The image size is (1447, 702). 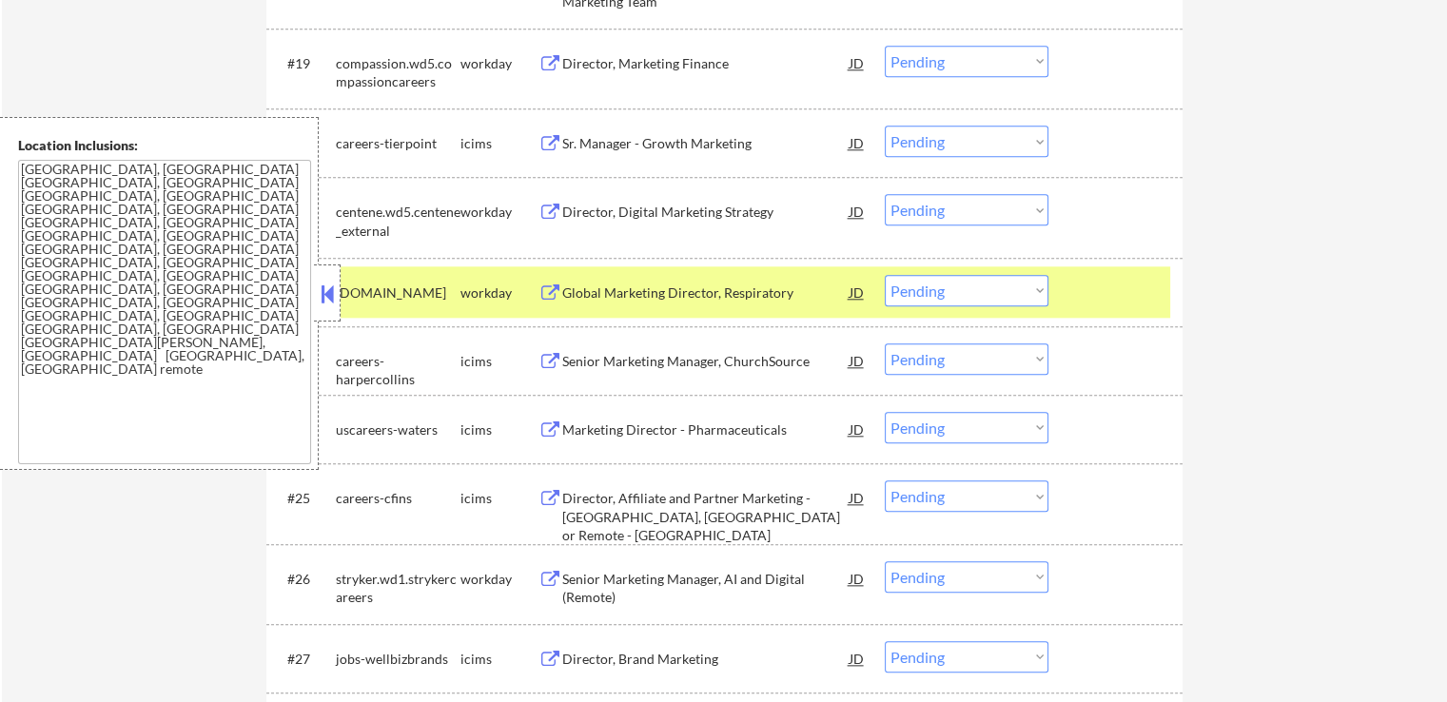 What do you see at coordinates (398, 588) in the screenshot?
I see `div: stryker.wd1.strykercareers` at bounding box center [398, 588].